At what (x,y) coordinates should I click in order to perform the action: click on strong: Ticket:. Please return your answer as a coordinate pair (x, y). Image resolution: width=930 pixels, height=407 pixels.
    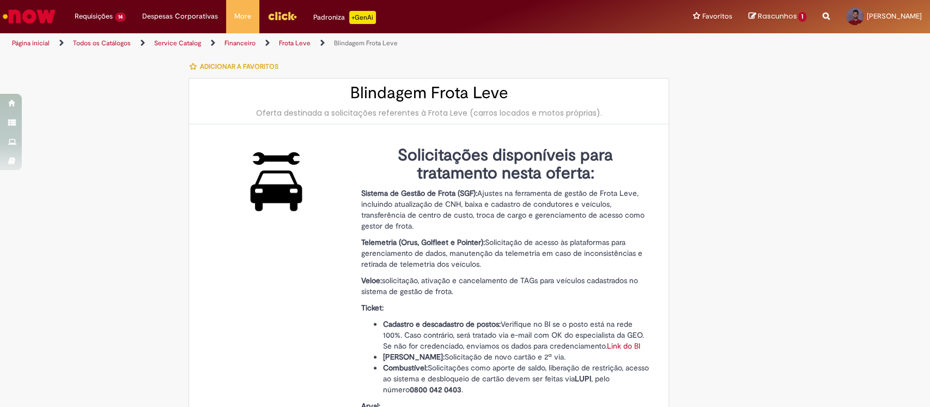
    Looking at the image, I should click on (372, 307).